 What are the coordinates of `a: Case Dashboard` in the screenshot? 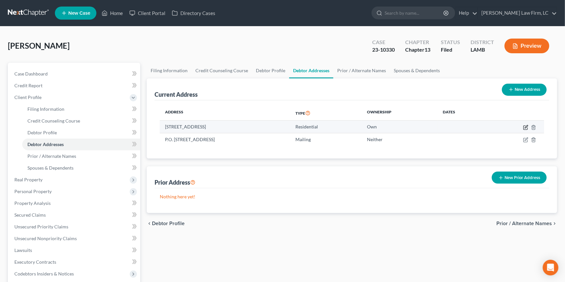 It's located at (74, 74).